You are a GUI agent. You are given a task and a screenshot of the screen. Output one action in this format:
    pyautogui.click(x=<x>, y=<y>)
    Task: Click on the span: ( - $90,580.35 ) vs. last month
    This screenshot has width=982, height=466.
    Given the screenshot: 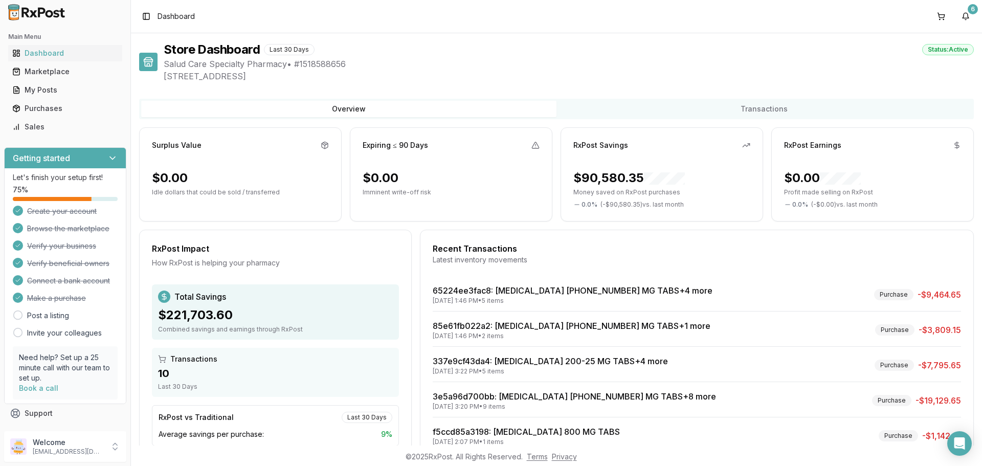 What is the action you would take?
    pyautogui.click(x=642, y=205)
    